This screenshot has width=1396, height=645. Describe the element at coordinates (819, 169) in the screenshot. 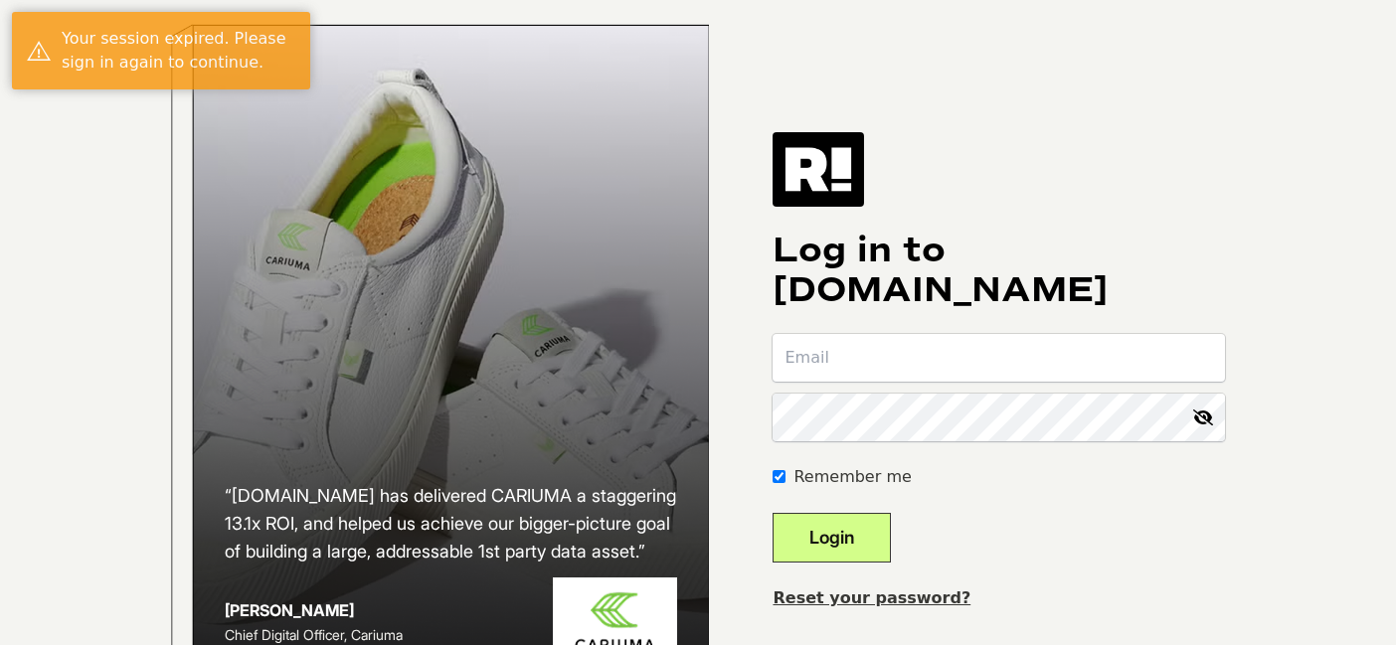

I see `img: Retention.com` at that location.